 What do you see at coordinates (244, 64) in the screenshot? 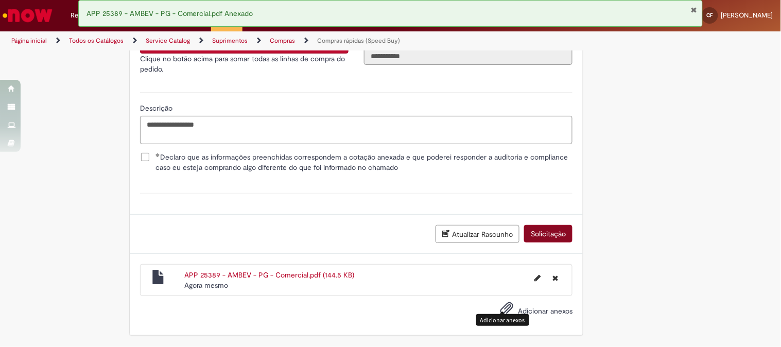
I see `p: Clique no botão acima para somar todas as linhas de compra do pedido.` at bounding box center [244, 64].